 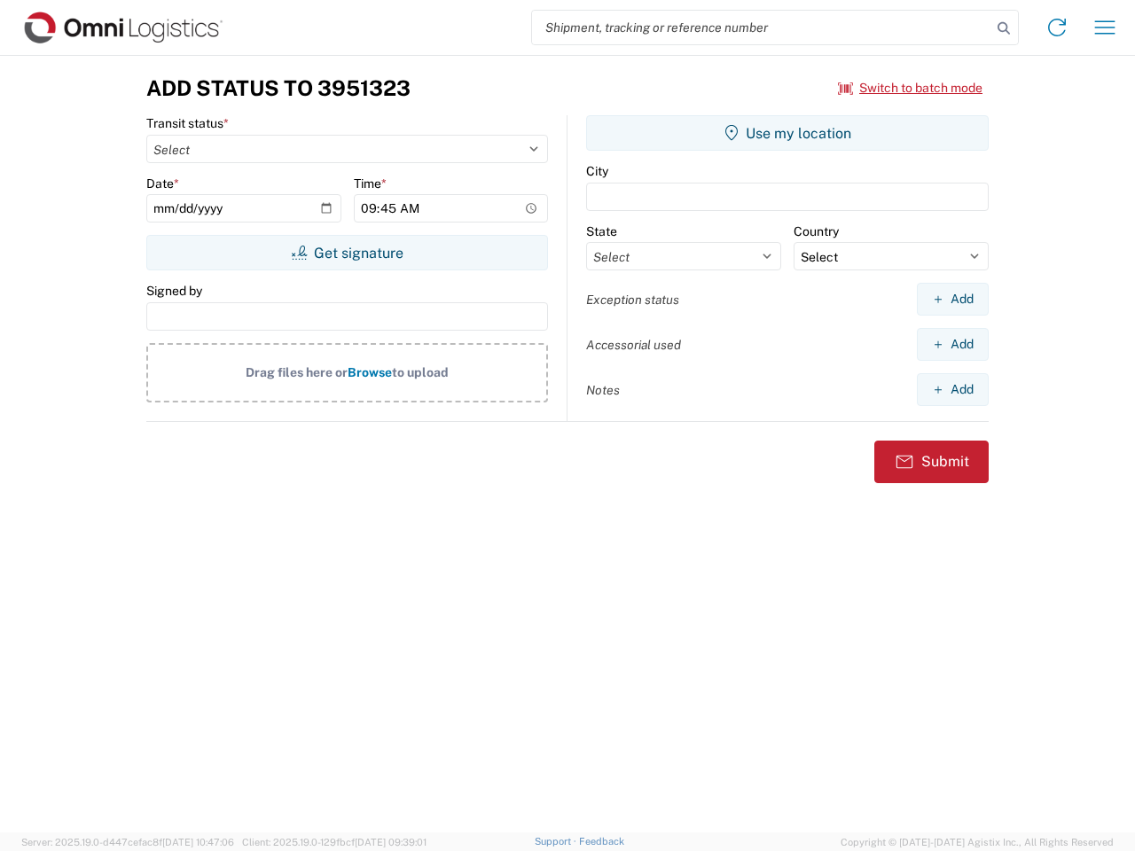 What do you see at coordinates (128, 842) in the screenshot?
I see `span: Server: 2025.19.0-d447cefac8f` at bounding box center [128, 842].